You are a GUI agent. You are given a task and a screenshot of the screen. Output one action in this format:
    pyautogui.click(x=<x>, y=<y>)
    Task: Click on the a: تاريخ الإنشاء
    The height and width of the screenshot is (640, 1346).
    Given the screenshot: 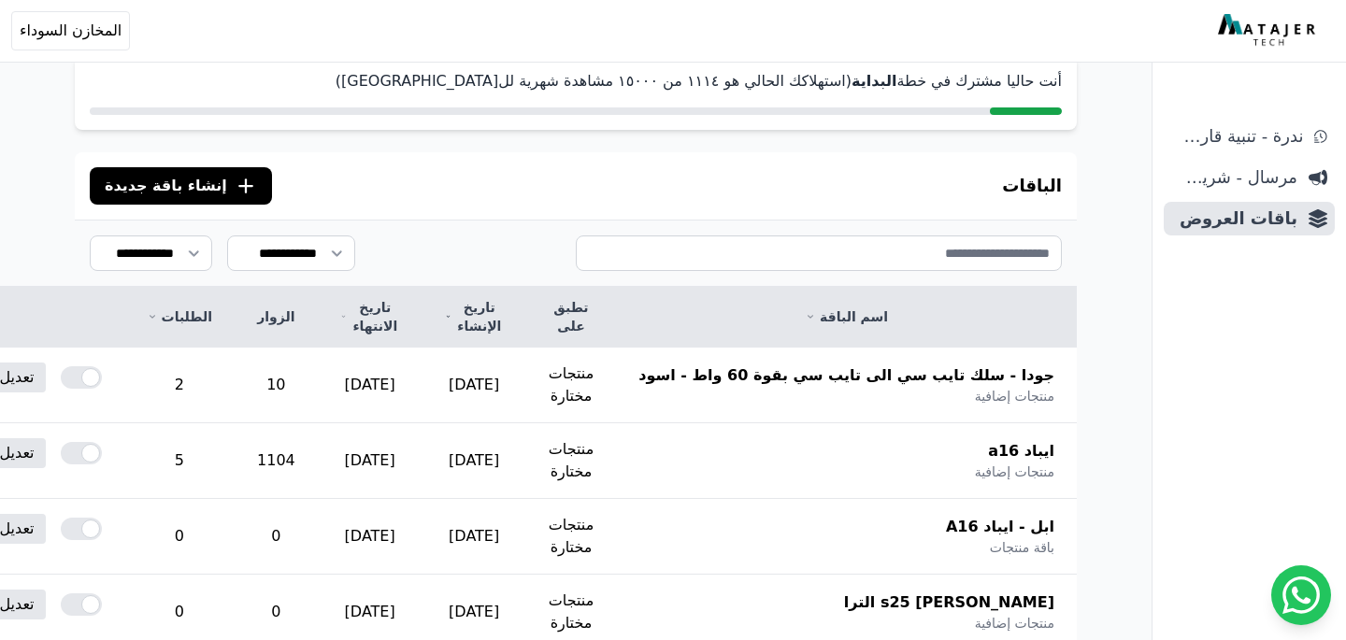 What is the action you would take?
    pyautogui.click(x=474, y=317)
    